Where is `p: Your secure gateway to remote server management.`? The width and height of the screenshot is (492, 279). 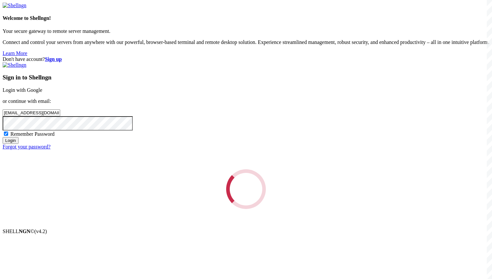 p: Your secure gateway to remote server management. is located at coordinates (246, 31).